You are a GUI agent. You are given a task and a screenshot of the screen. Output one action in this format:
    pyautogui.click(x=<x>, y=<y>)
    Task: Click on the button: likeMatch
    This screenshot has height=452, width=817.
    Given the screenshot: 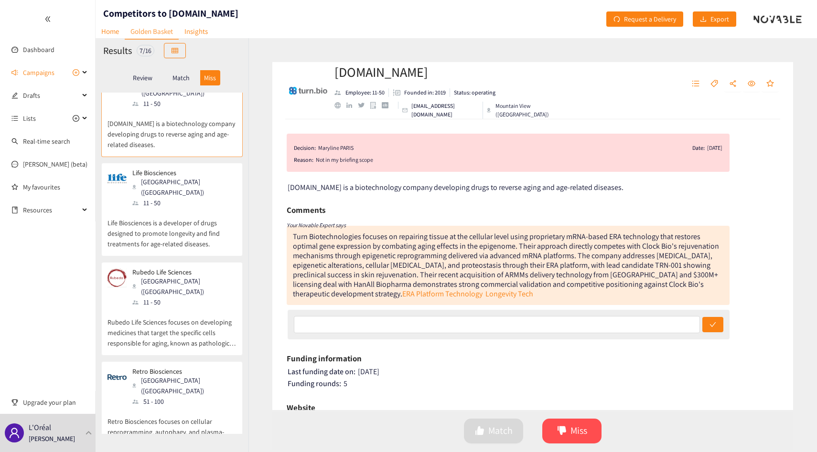 What is the action you would take?
    pyautogui.click(x=493, y=431)
    